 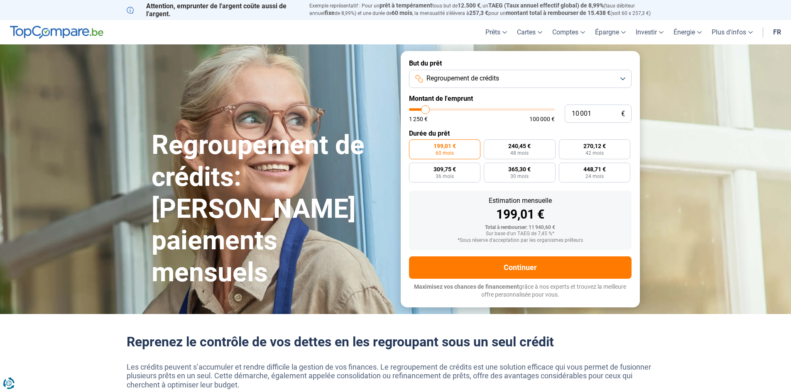 I want to click on p: Exemple représentatif : Pour un tous but de , un (taux débiteur annuel de 8,99%) et une durée de ..., so click(x=487, y=10).